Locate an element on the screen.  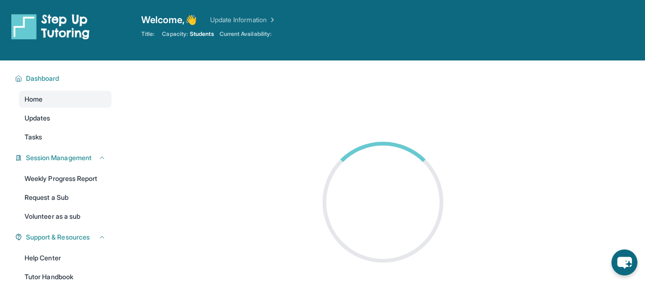
button: Session Management is located at coordinates (64, 158).